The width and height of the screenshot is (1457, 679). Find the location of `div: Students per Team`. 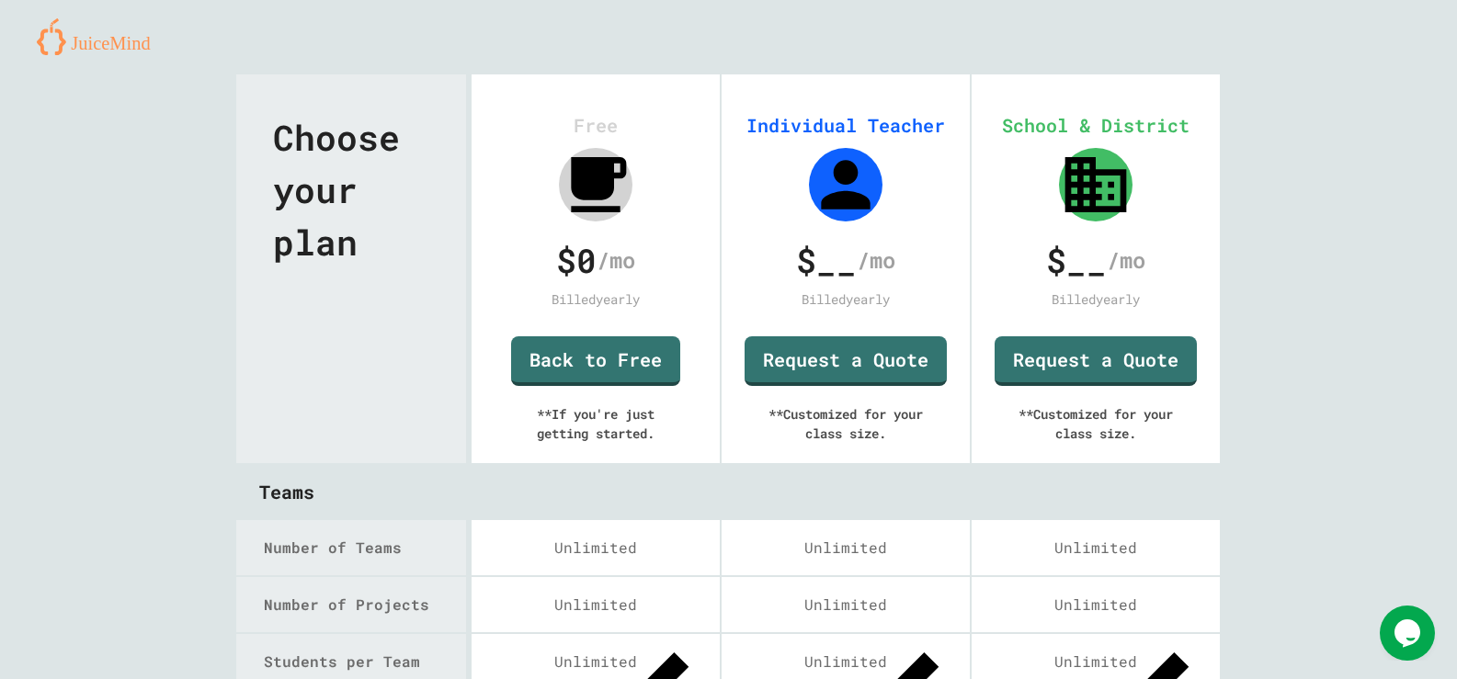

div: Students per Team is located at coordinates (365, 662).